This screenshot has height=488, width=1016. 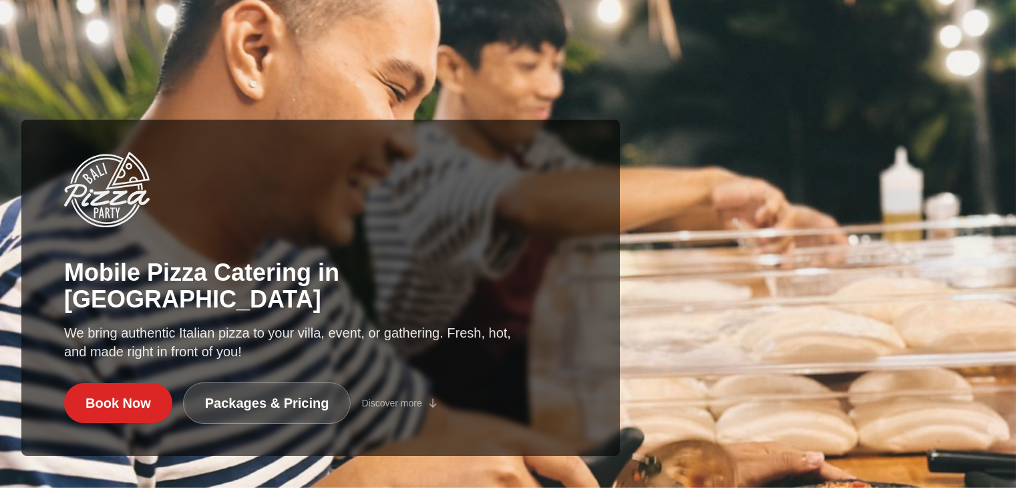 I want to click on p: We bring authentic Italian pizza to your villa, event, or gathering. Fresh, hot, and made right i..., so click(x=289, y=342).